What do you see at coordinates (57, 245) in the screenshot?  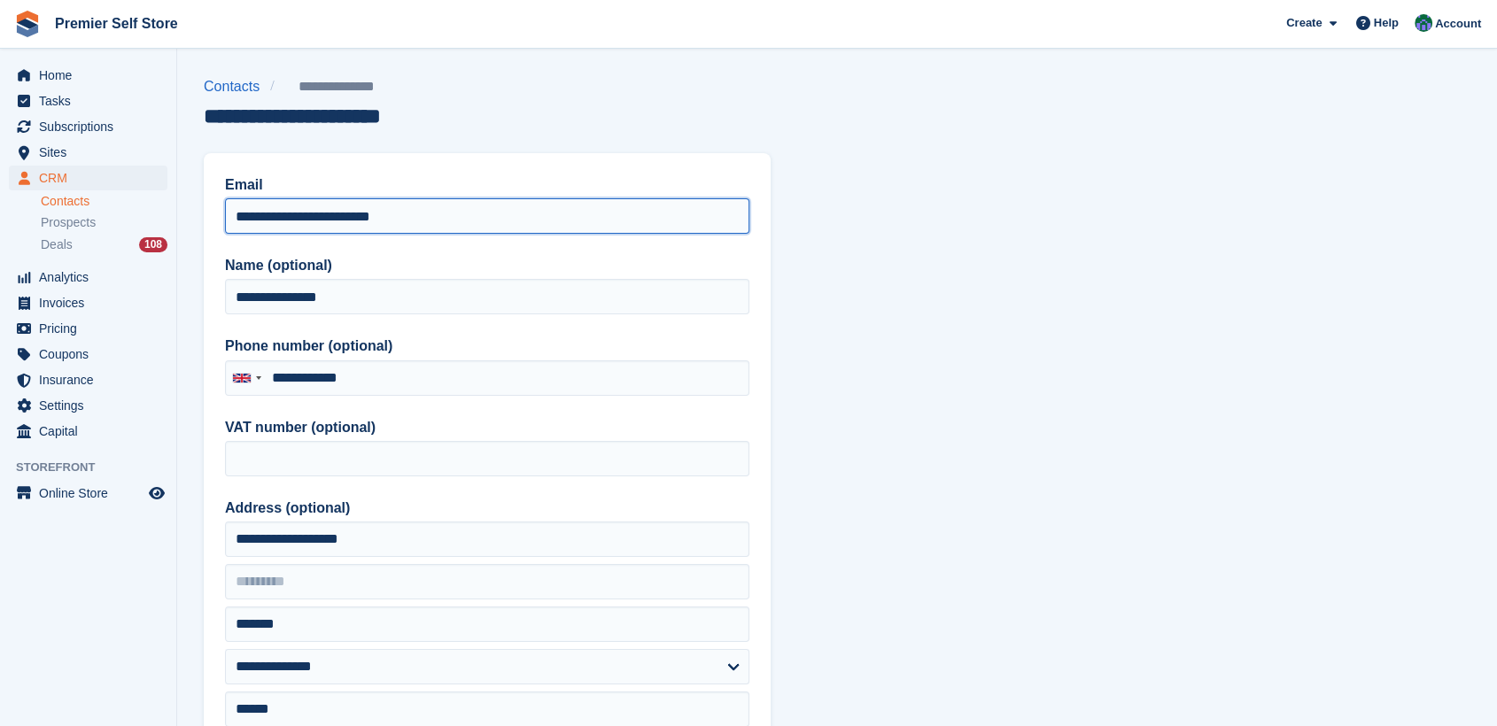 I see `span: Deals` at bounding box center [57, 245].